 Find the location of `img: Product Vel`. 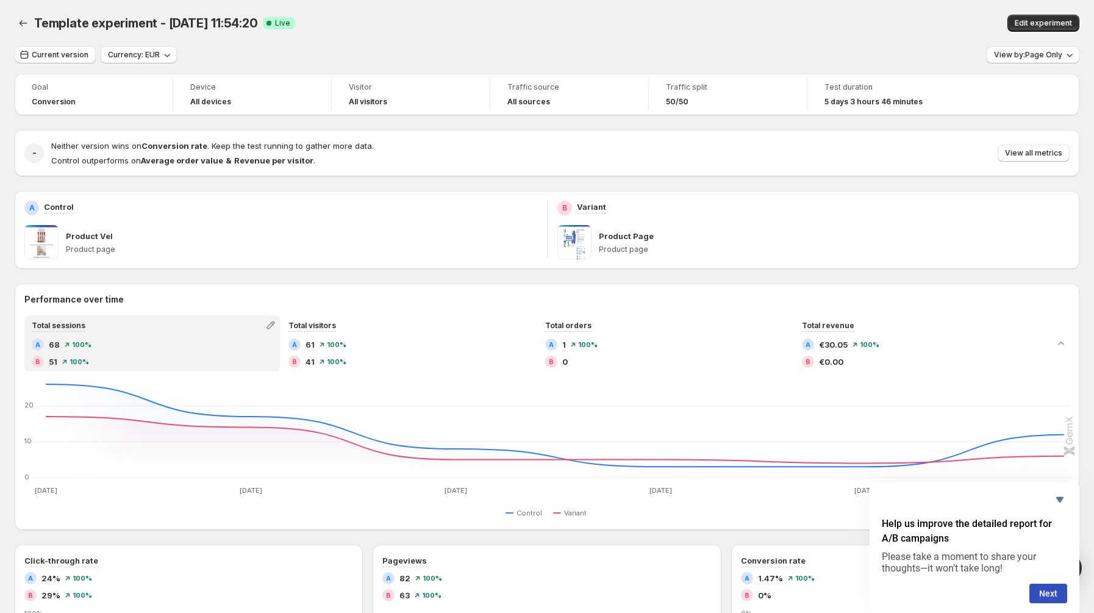

img: Product Vel is located at coordinates (41, 242).